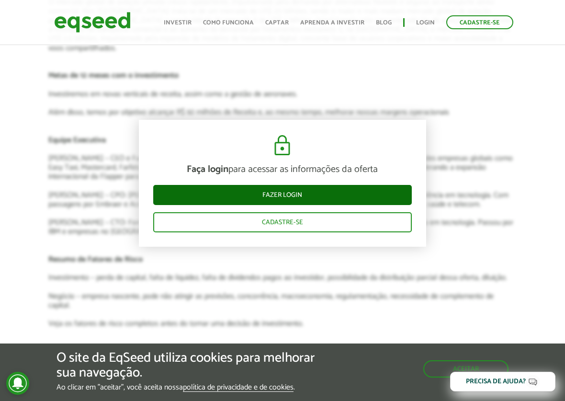 Image resolution: width=565 pixels, height=401 pixels. I want to click on img: cadeado.svg, so click(282, 146).